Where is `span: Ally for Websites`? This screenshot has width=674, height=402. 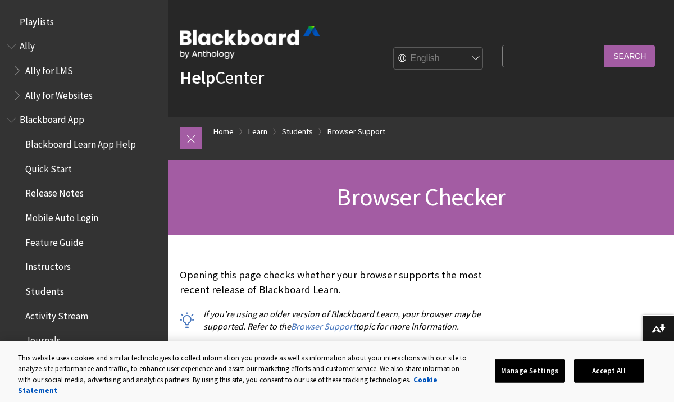 span: Ally for Websites is located at coordinates (59, 93).